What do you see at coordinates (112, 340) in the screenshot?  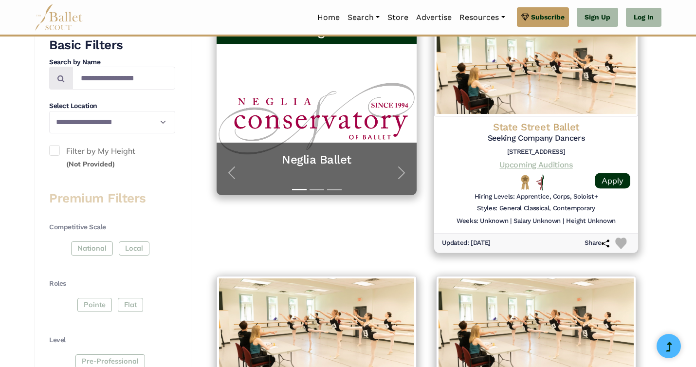 I see `h4: Level` at bounding box center [112, 340].